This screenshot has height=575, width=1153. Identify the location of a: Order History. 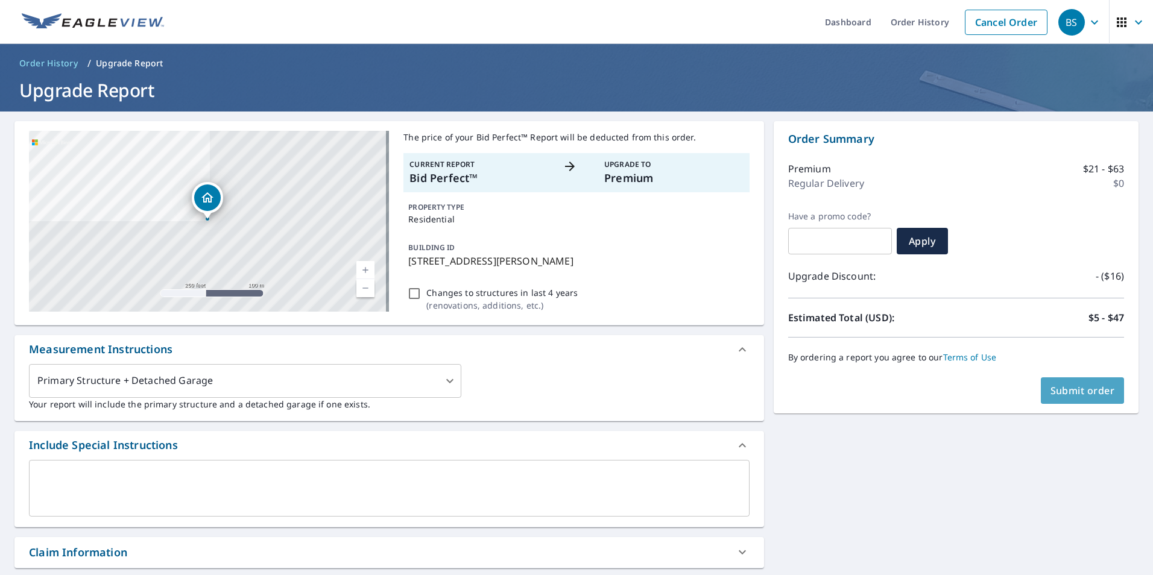
(48, 63).